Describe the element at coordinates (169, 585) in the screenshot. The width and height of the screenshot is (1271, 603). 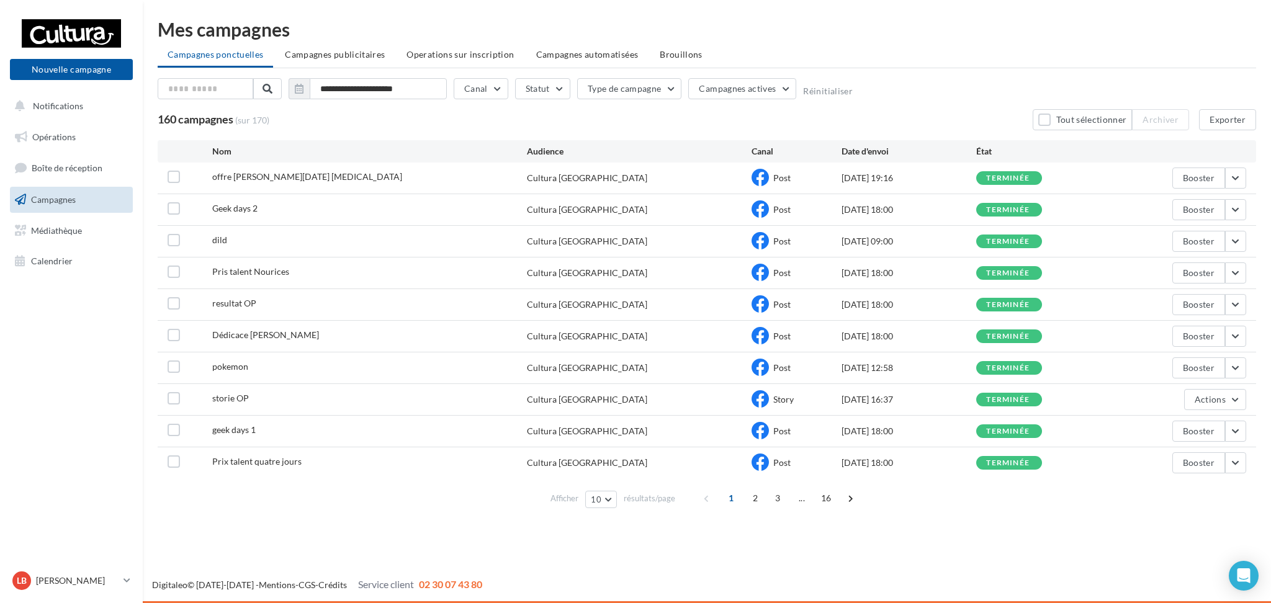
I see `a: Digitaleo` at that location.